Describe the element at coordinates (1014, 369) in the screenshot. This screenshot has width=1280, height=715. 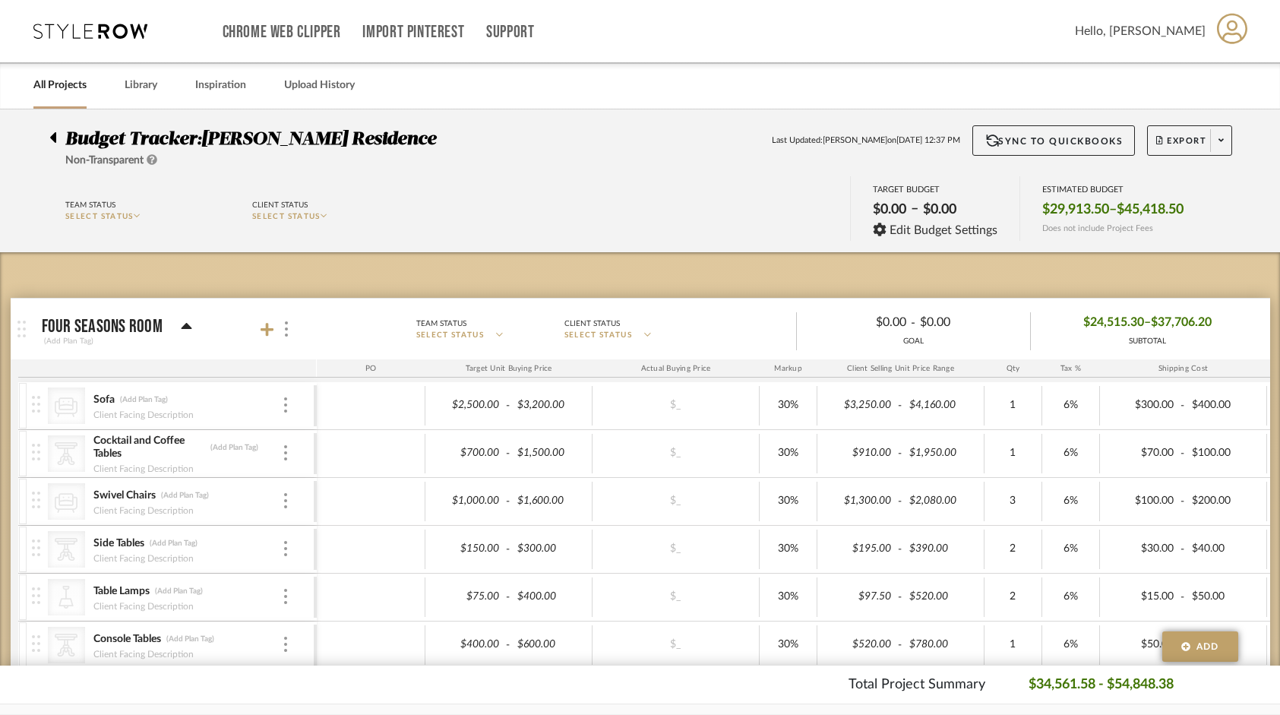
I see `div: Qty` at that location.